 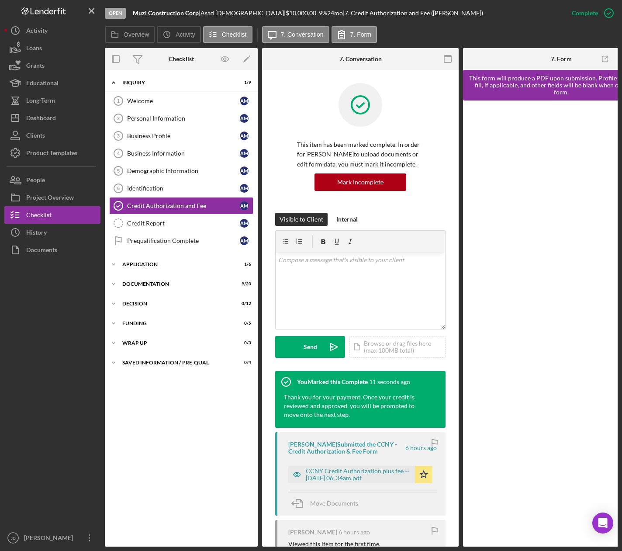 I want to click on div: Open Intercom Messenger, so click(x=603, y=523).